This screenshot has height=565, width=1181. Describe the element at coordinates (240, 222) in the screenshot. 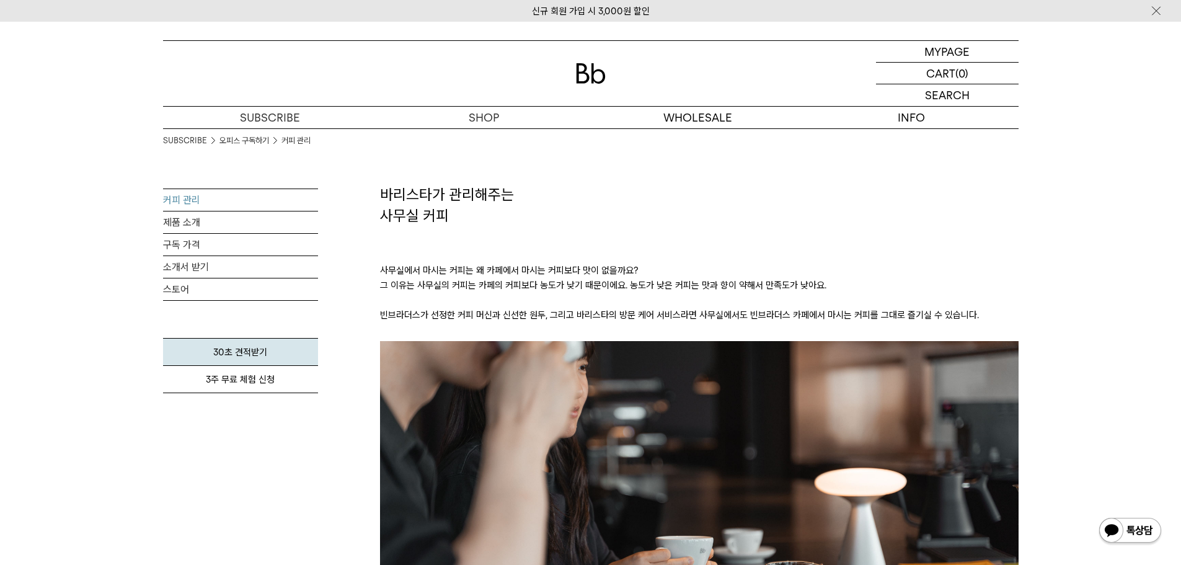

I see `a: 제품 소개` at that location.